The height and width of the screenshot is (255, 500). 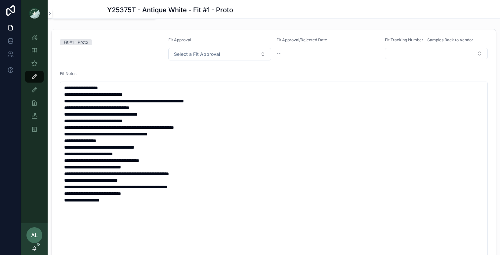 I want to click on span: Fit Approval/Rejected Date, so click(x=302, y=40).